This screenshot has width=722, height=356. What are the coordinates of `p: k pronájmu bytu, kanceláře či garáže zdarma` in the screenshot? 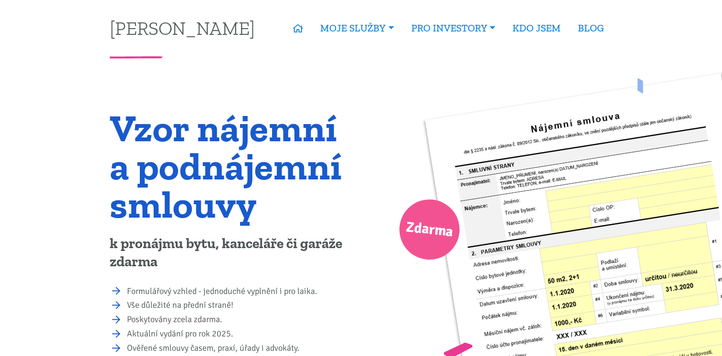 It's located at (232, 253).